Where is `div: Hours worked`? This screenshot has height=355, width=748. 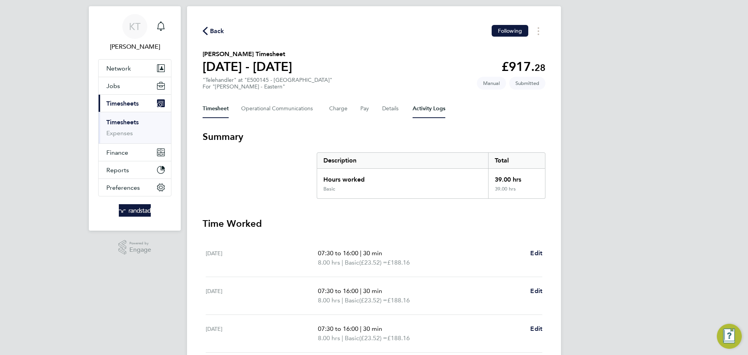 div: Hours worked is located at coordinates (402, 177).